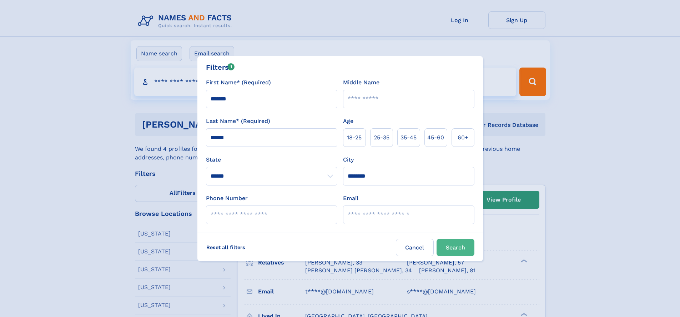  What do you see at coordinates (226, 247) in the screenshot?
I see `label: Reset all filters` at bounding box center [226, 247].